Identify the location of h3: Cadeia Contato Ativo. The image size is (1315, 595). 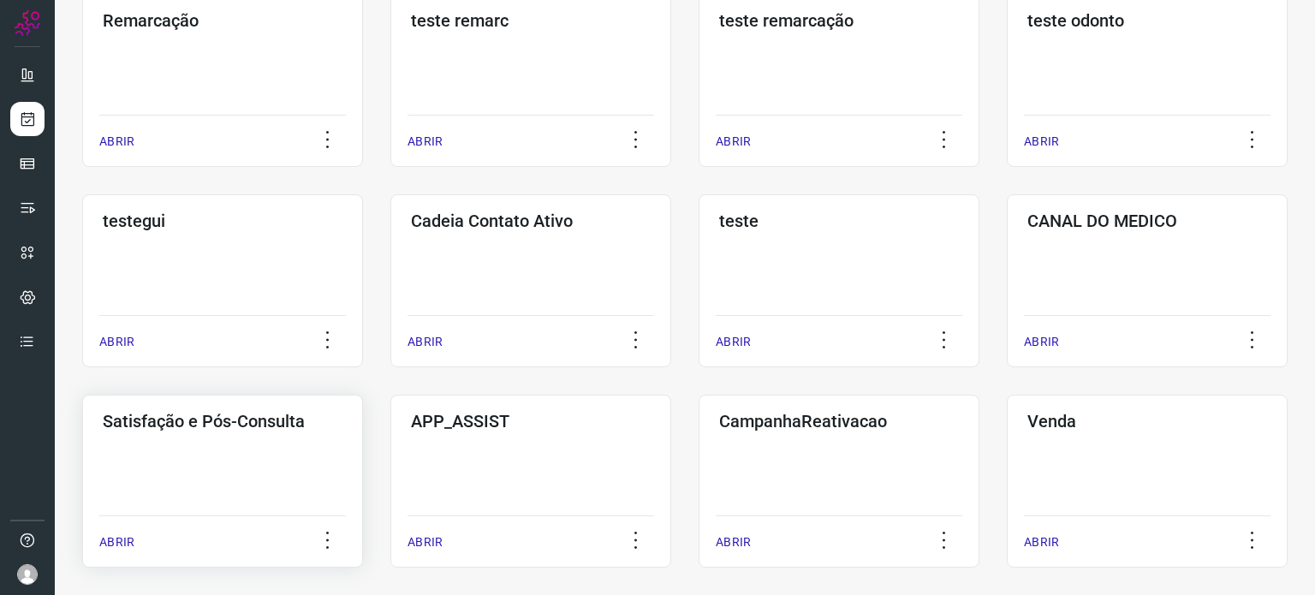
(531, 221).